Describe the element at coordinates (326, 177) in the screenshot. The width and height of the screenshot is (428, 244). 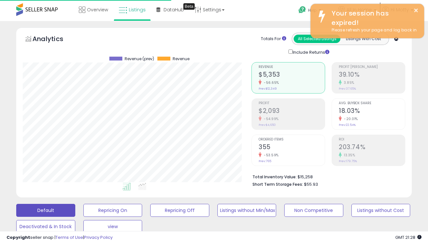
I see `li: $15,258` at that location.